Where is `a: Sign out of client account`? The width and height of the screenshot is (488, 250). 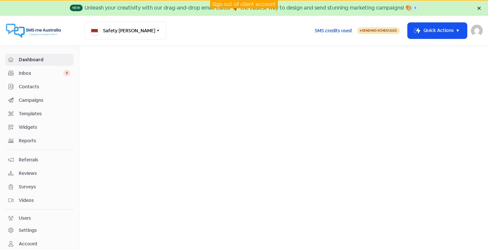
a: Sign out of client account is located at coordinates (244, 4).